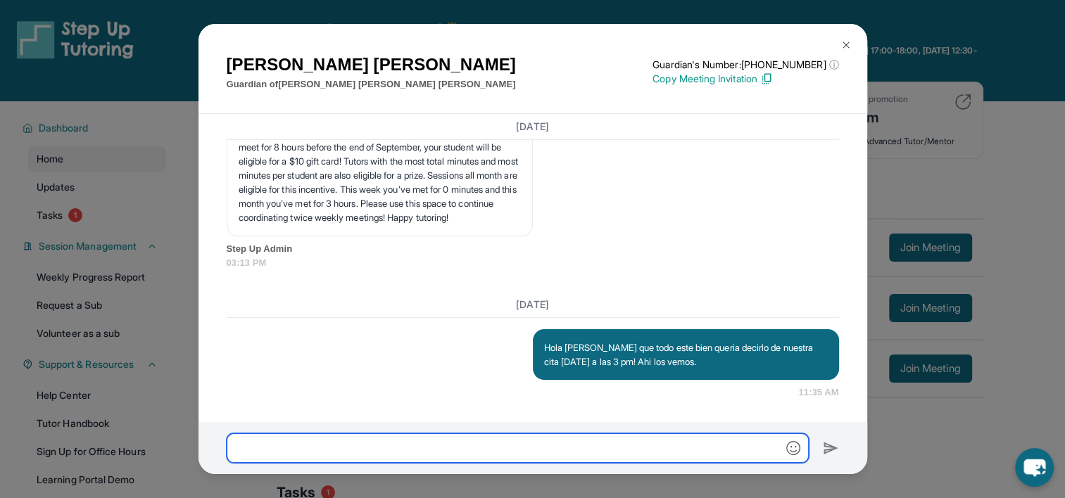 The width and height of the screenshot is (1065, 498). What do you see at coordinates (533, 249) in the screenshot?
I see `span: Step Up Admin` at bounding box center [533, 249].